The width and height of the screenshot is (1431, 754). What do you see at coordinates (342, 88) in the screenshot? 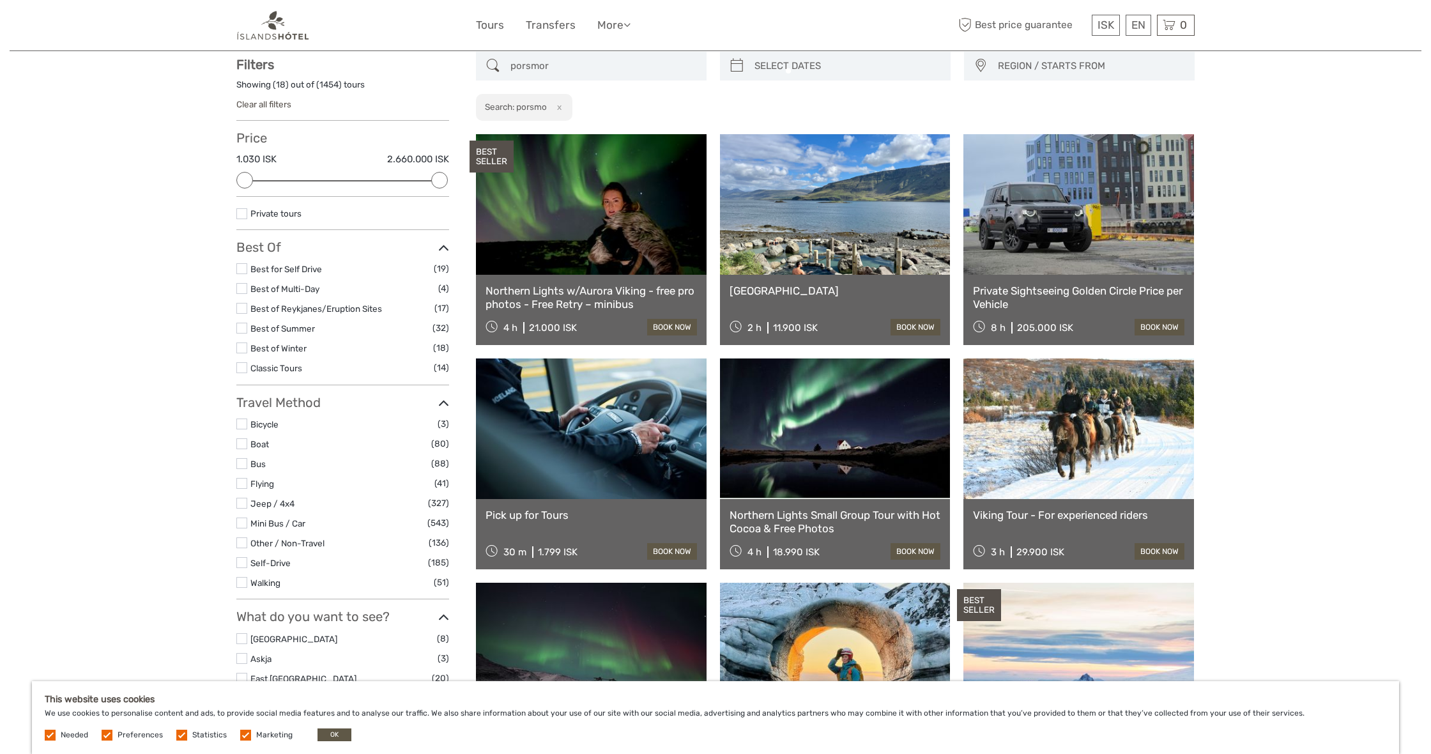
I see `div: Showing ( ) out of ( ) tours` at bounding box center [342, 88].